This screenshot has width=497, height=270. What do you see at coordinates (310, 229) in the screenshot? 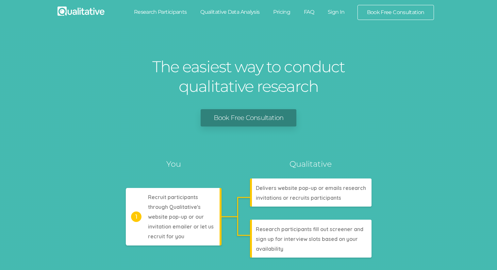
I see `tspan: Research participants fill out screener and` at bounding box center [310, 229].